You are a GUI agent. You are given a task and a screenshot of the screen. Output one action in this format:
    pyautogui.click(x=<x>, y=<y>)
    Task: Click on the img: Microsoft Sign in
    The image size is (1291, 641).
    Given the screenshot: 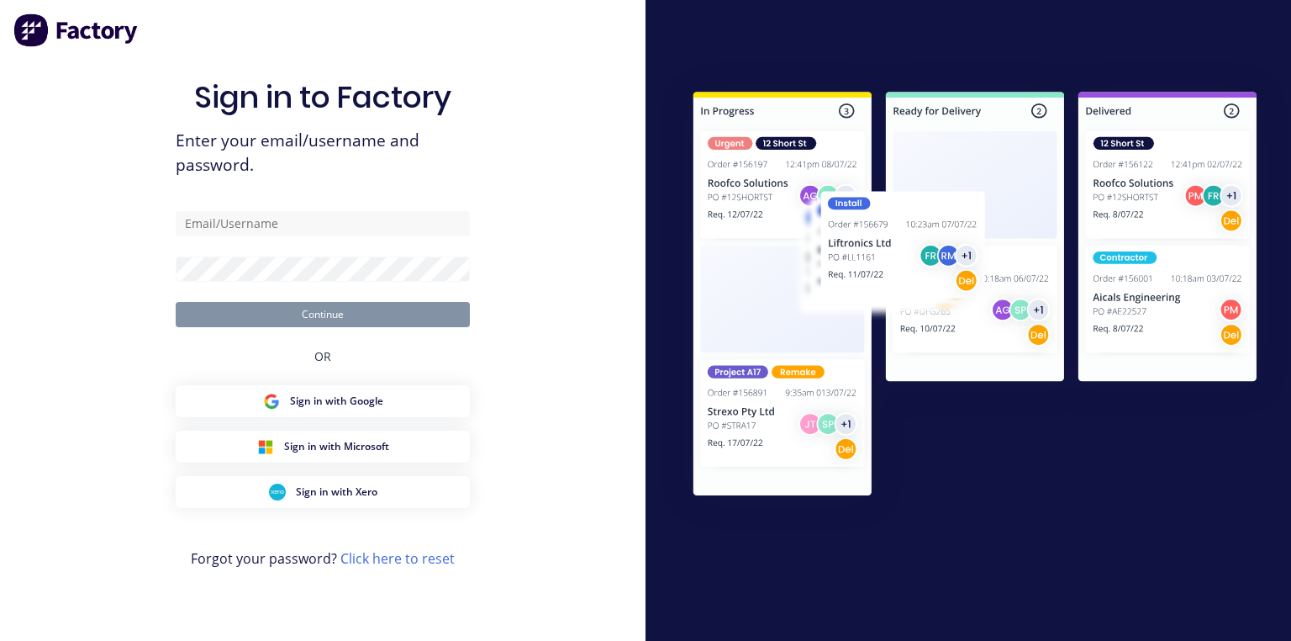 What is the action you would take?
    pyautogui.click(x=266, y=446)
    